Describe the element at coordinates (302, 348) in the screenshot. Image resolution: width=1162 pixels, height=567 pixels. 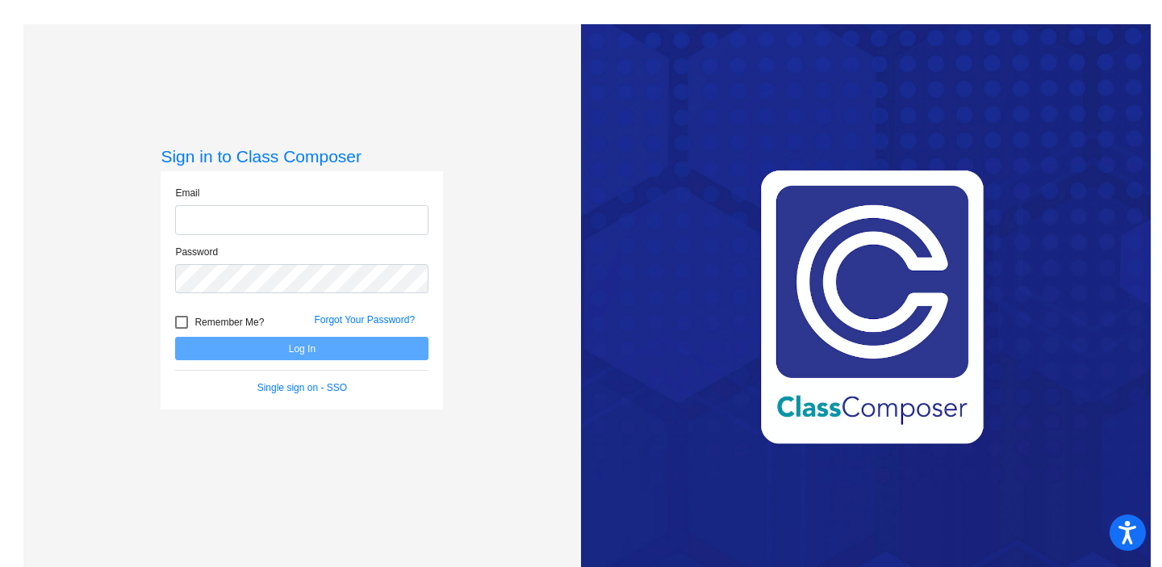
I see `button: Log In` at that location.